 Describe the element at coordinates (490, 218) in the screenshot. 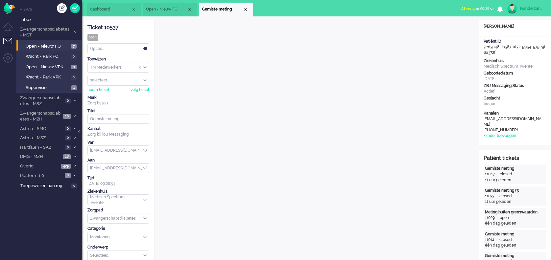

I see `div: 11029` at that location.